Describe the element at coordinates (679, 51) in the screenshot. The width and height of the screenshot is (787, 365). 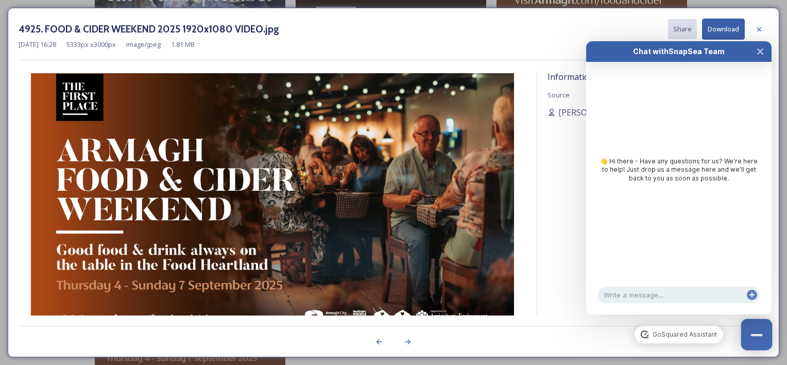
I see `div: Chat with SnapSea Team` at that location.